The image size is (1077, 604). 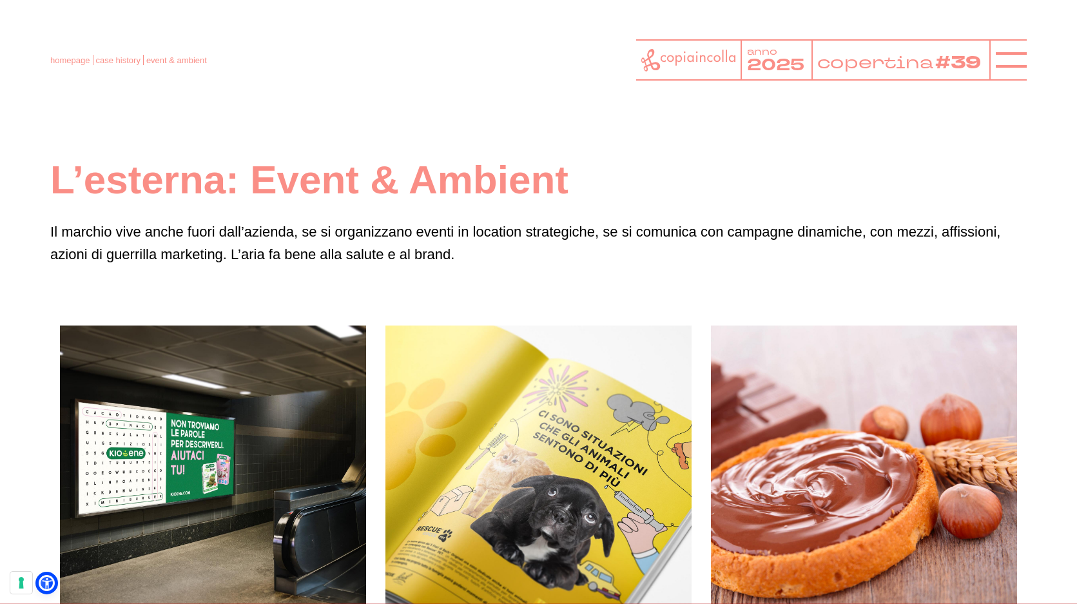 I want to click on a: homepage, so click(x=70, y=60).